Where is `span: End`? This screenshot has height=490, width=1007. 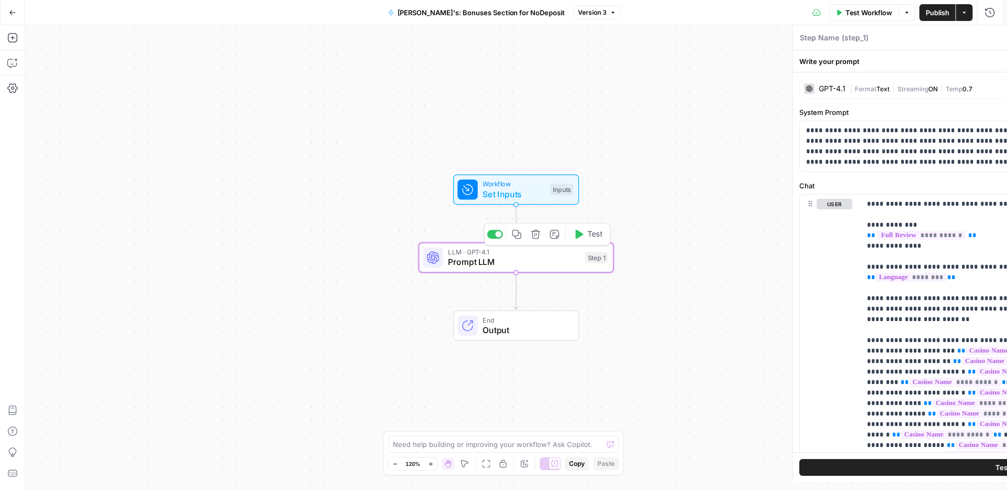 span: End is located at coordinates (525, 319).